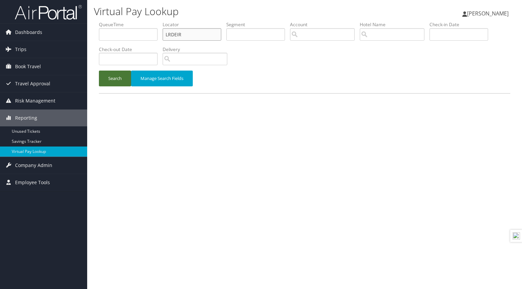  I want to click on img: airportal-logo.png, so click(48, 12).